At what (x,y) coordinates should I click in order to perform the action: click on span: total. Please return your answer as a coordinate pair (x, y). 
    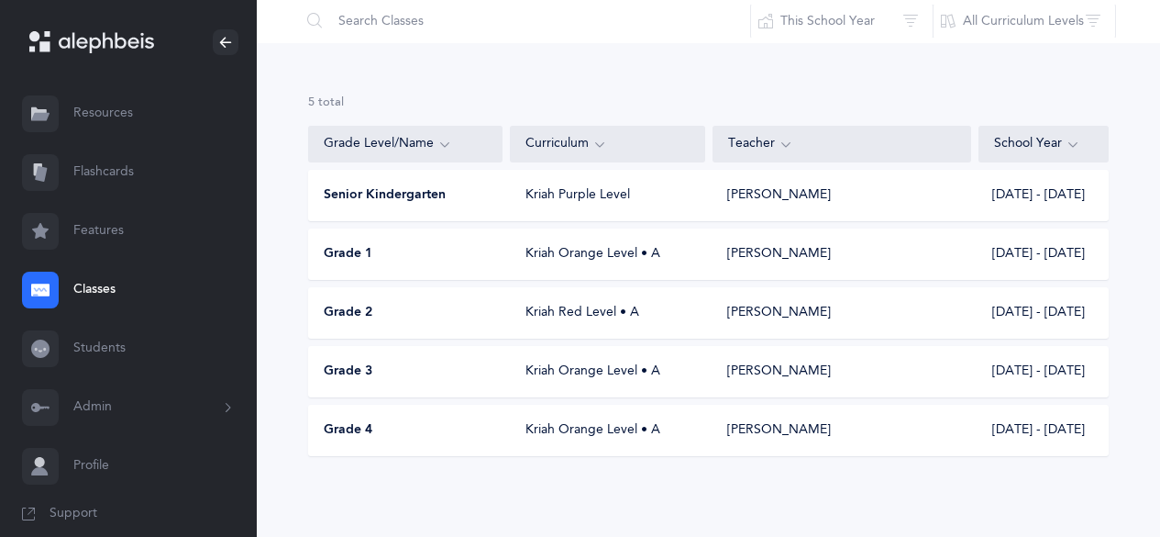
    Looking at the image, I should click on (331, 102).